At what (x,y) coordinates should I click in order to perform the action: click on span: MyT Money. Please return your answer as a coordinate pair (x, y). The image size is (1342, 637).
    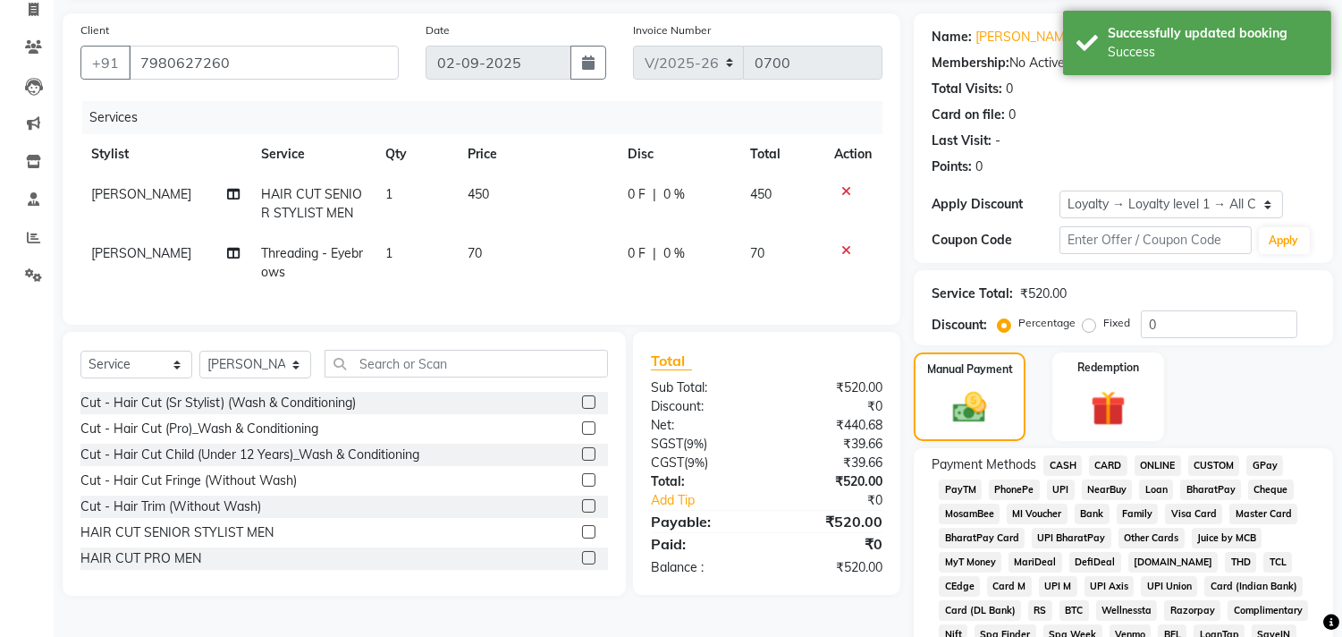
    Looking at the image, I should click on (970, 562).